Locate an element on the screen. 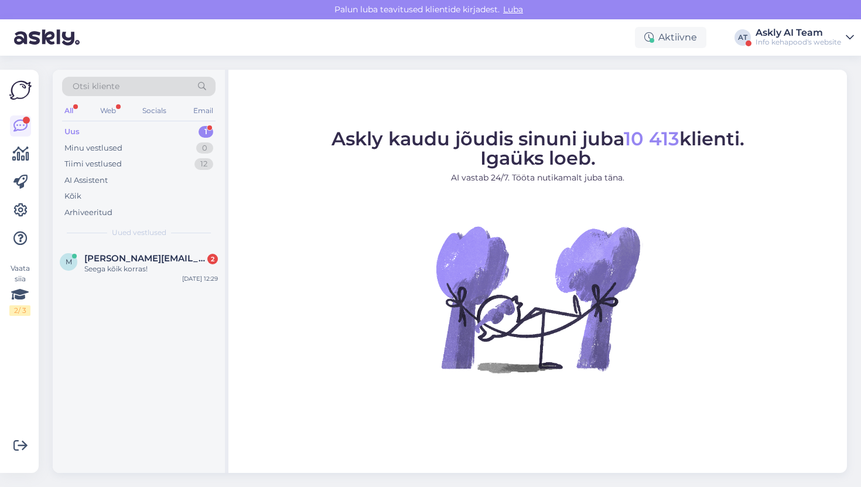 Image resolution: width=861 pixels, height=487 pixels. div: AT is located at coordinates (743, 38).